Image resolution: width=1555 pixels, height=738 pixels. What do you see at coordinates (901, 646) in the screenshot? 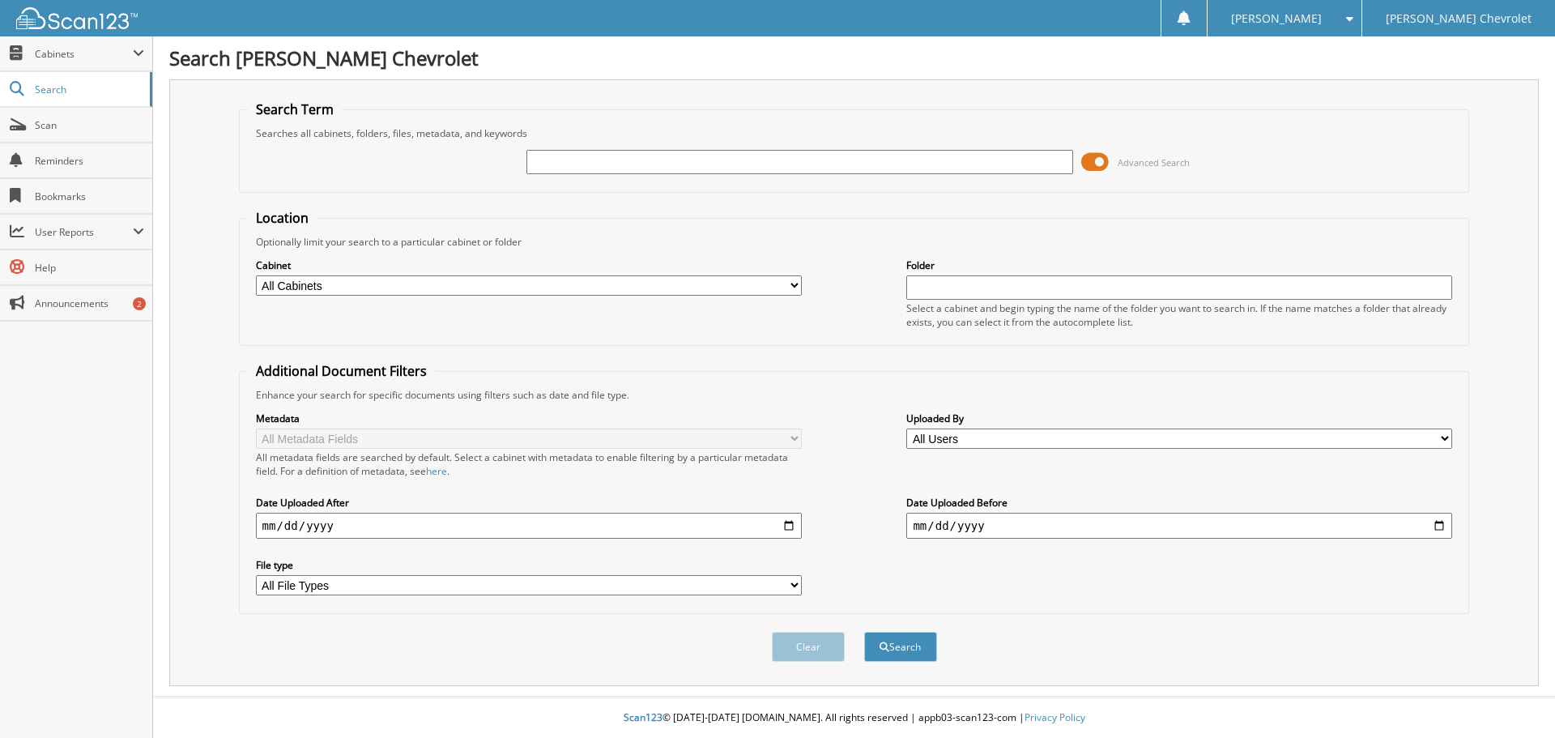
I see `button: Search` at bounding box center [901, 646].